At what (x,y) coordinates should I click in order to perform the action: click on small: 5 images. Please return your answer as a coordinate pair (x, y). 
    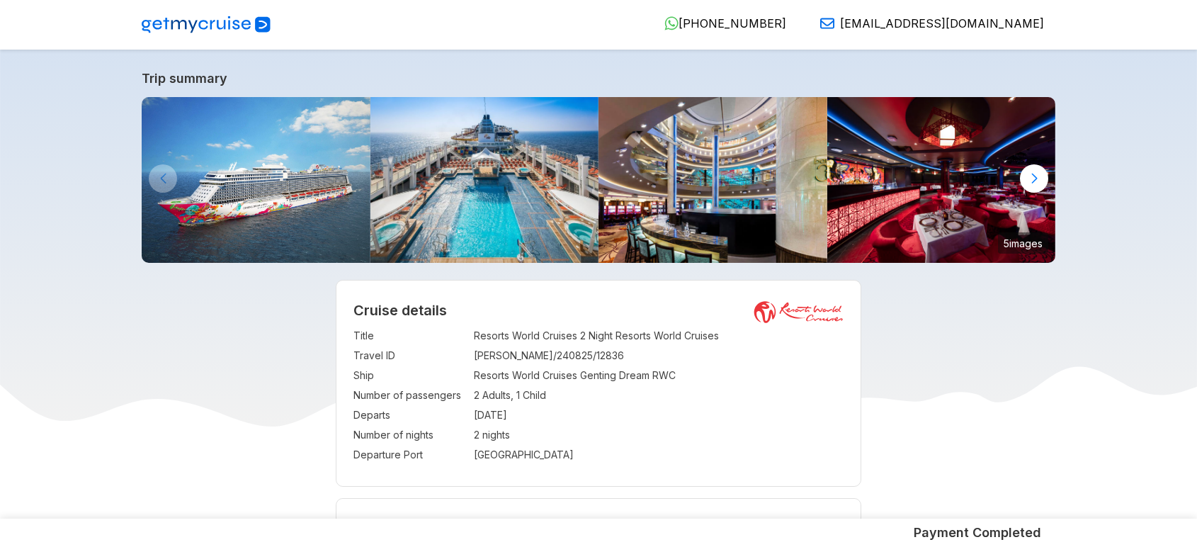
    Looking at the image, I should click on (1023, 243).